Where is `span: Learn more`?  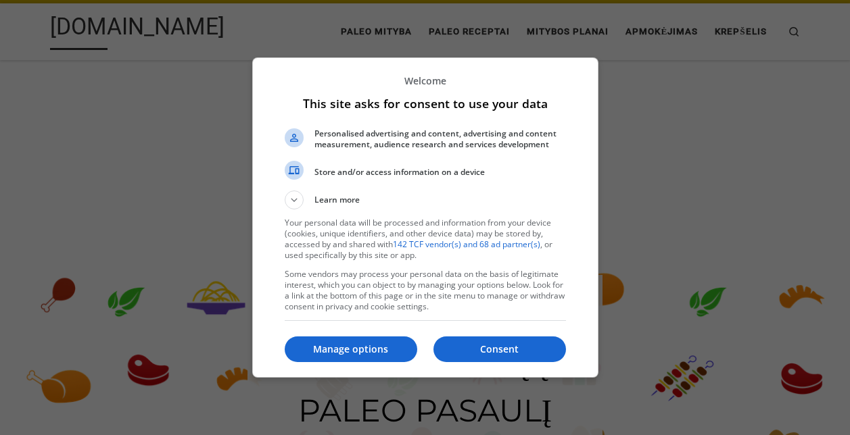
span: Learn more is located at coordinates (337, 201).